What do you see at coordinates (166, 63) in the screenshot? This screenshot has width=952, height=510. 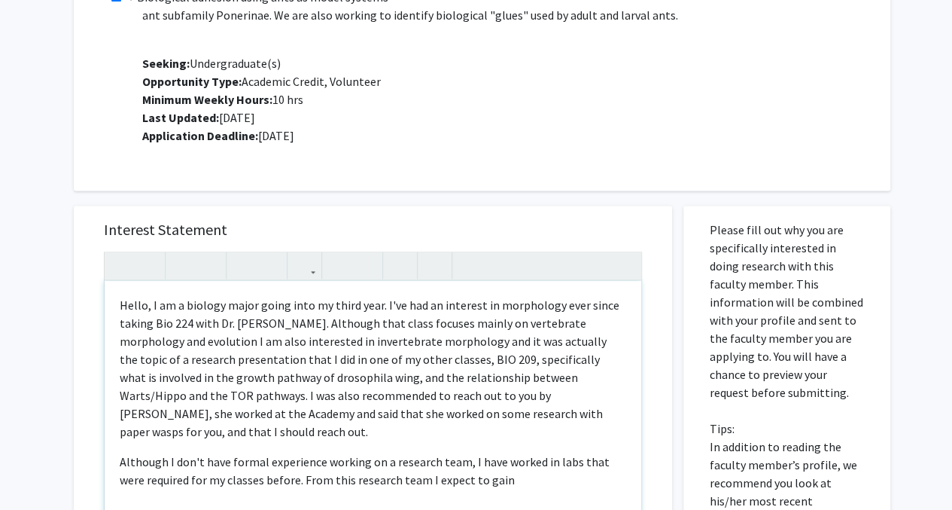 I see `b: Seeking:` at bounding box center [166, 63].